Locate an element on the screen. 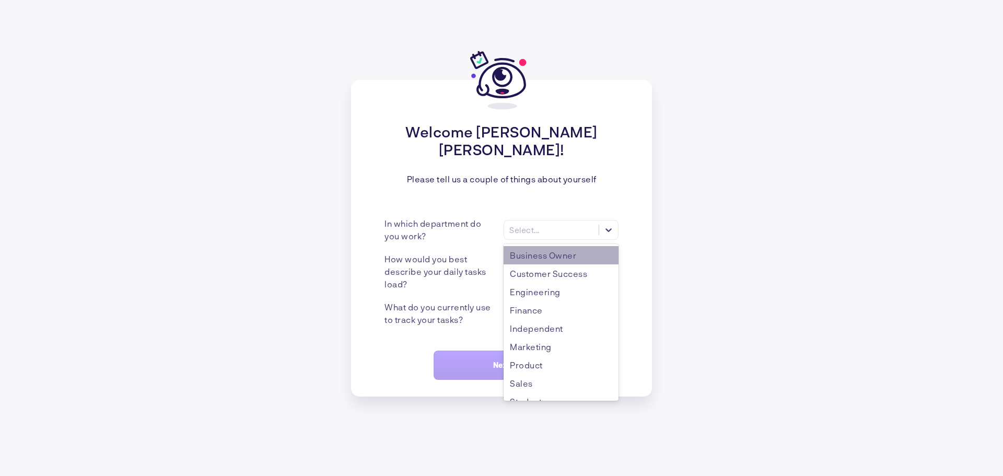 This screenshot has height=476, width=1003. div: Sales is located at coordinates (561, 383).